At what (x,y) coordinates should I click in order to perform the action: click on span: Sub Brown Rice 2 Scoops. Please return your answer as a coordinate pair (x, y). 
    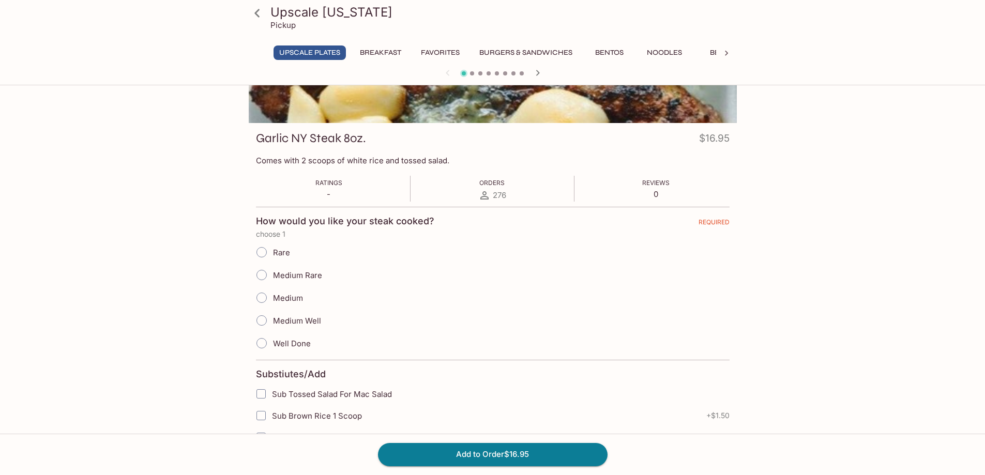
    Looking at the image, I should click on (319, 437).